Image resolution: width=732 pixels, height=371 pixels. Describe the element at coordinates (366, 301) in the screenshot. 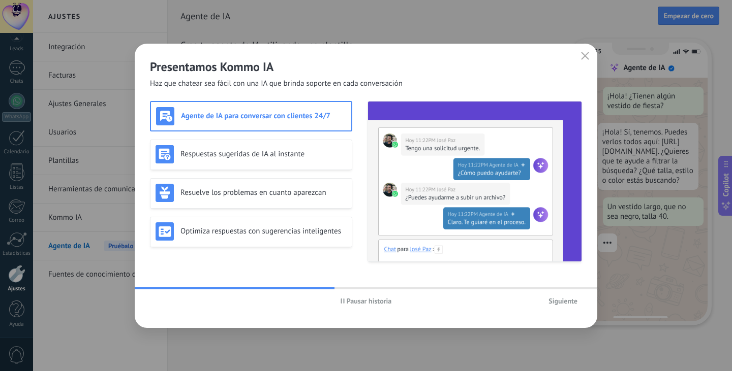

I see `button: Pausar historia` at that location.